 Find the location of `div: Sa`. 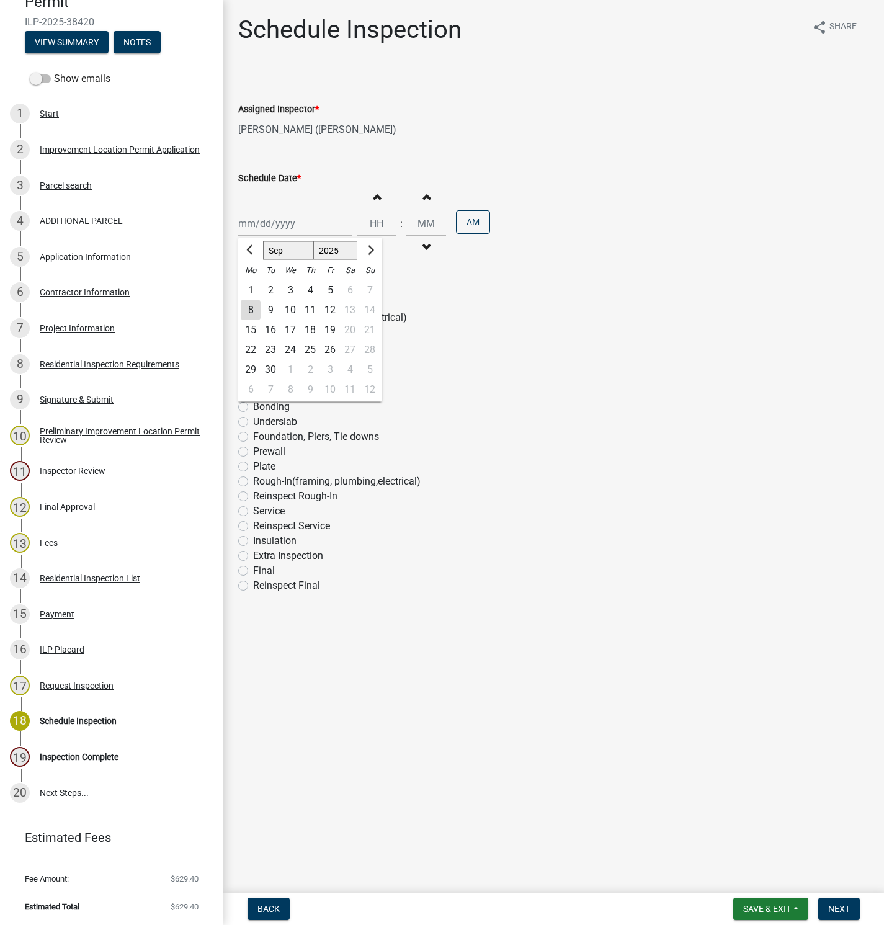

div: Sa is located at coordinates (350, 270).